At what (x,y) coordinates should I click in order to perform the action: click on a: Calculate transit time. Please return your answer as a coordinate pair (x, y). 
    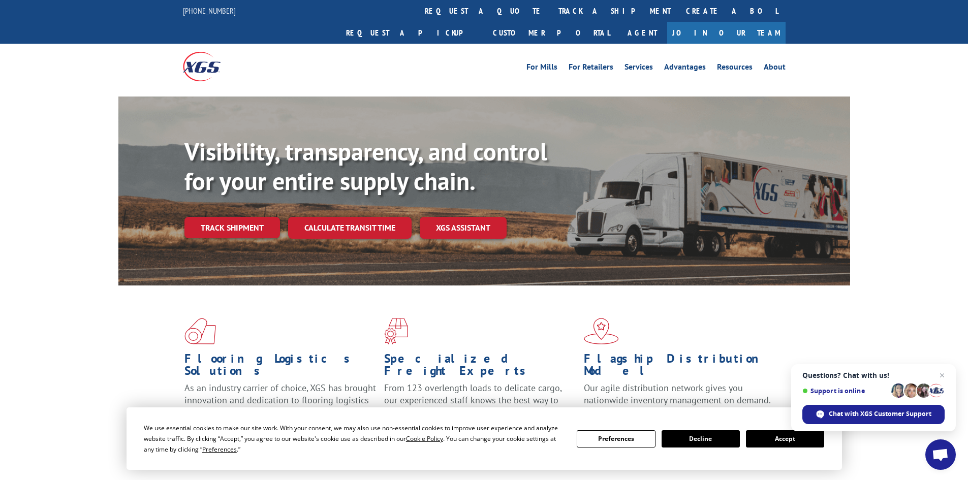
    Looking at the image, I should click on (349, 228).